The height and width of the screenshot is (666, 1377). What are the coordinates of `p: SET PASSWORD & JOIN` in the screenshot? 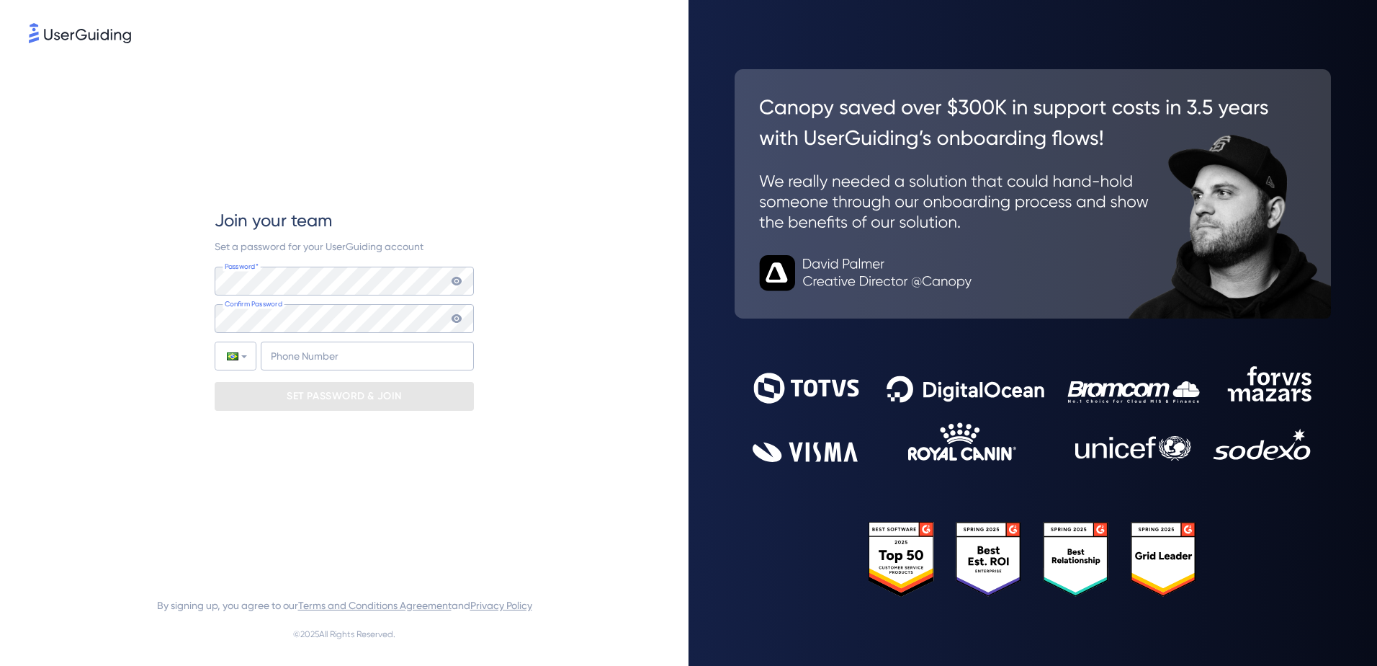 It's located at (344, 396).